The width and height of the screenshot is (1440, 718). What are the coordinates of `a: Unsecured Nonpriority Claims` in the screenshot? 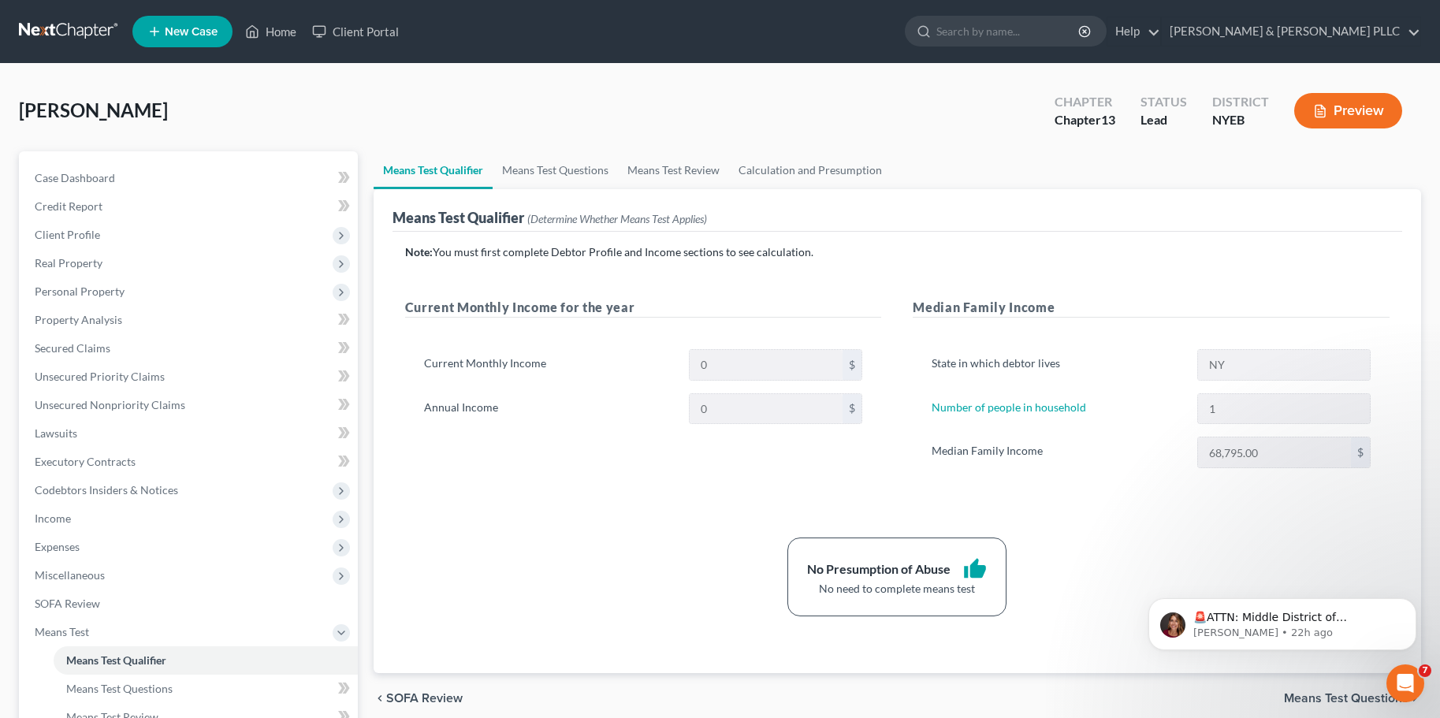 It's located at (190, 405).